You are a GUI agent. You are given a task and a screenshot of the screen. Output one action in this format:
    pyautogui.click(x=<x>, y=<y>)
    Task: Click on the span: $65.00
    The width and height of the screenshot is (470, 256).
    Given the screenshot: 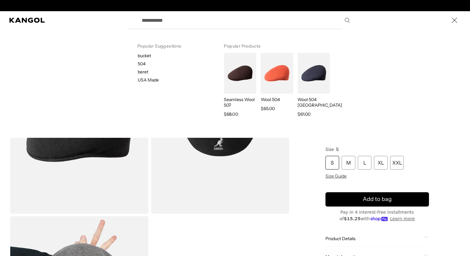 What is the action you would take?
    pyautogui.click(x=268, y=109)
    